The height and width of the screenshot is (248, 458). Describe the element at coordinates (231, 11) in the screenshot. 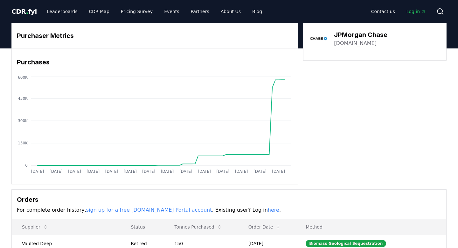

I see `a: About Us` at that location.